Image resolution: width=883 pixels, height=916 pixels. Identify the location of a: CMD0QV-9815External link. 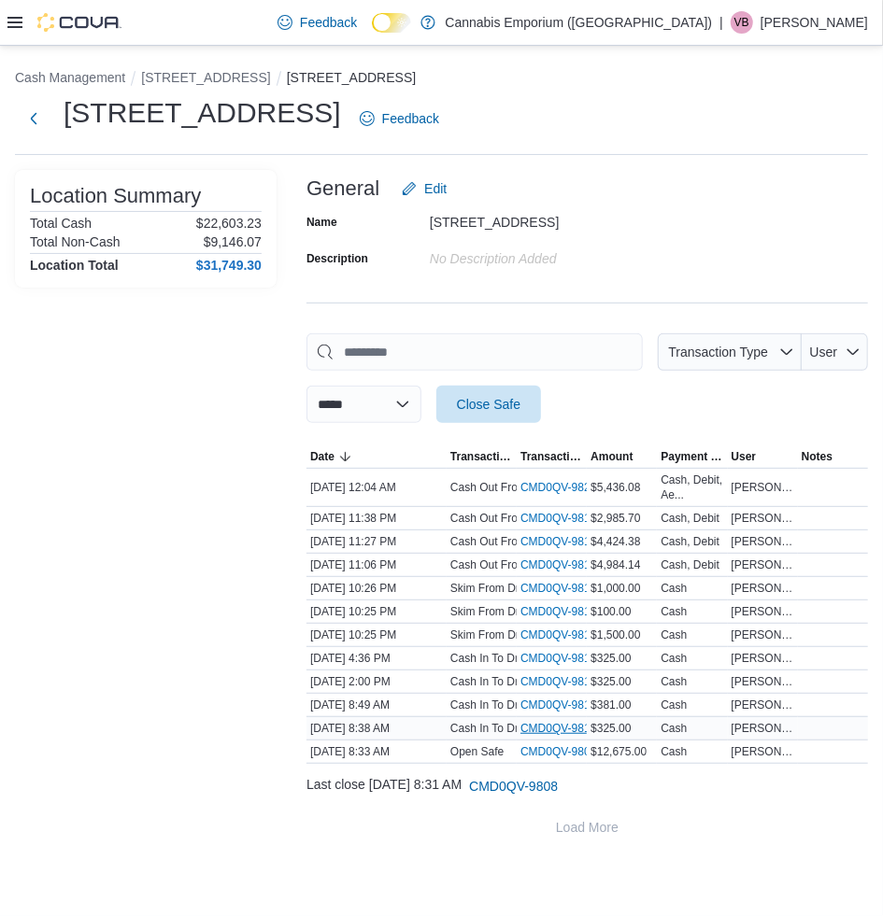
(565, 612).